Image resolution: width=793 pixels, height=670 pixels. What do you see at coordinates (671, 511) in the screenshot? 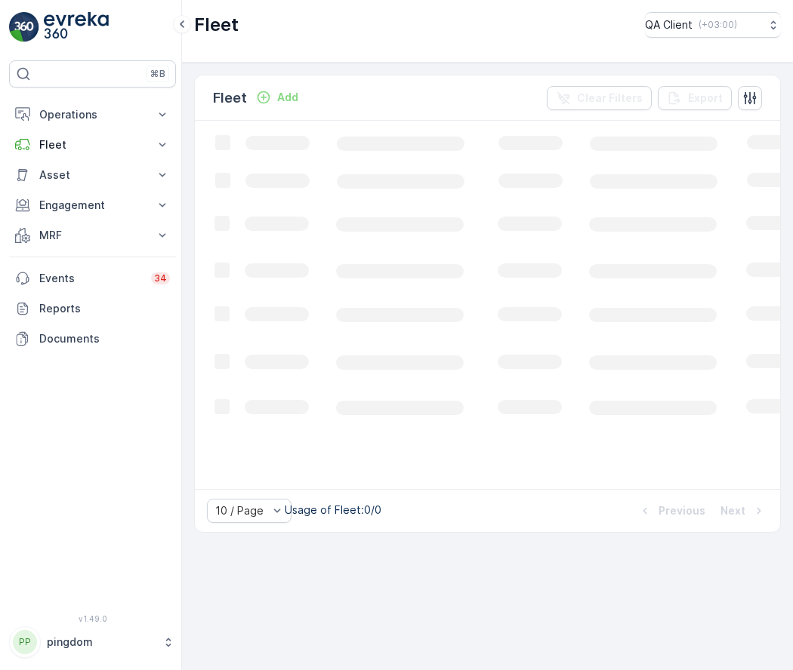
I see `button: Previous` at bounding box center [671, 511].